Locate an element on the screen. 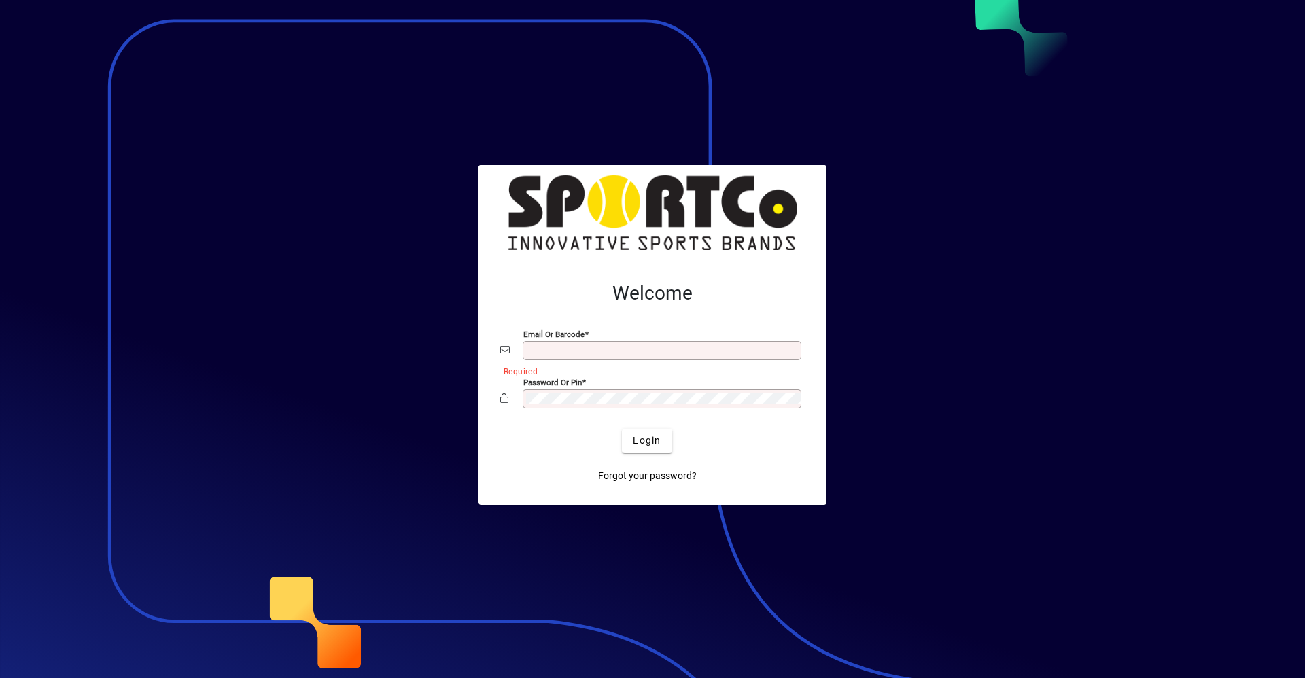 The image size is (1305, 678). span: Login is located at coordinates (646, 440).